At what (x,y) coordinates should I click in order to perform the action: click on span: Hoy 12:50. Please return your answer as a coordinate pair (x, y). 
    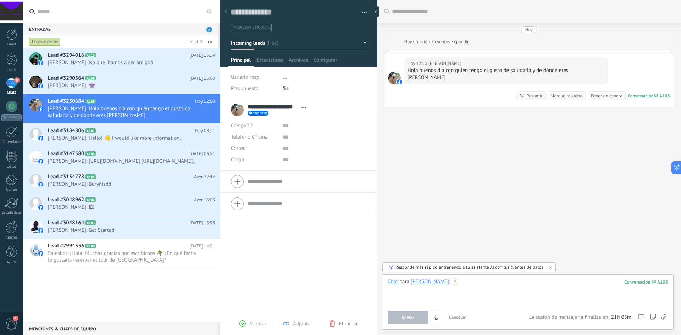
    Looking at the image, I should click on (205, 101).